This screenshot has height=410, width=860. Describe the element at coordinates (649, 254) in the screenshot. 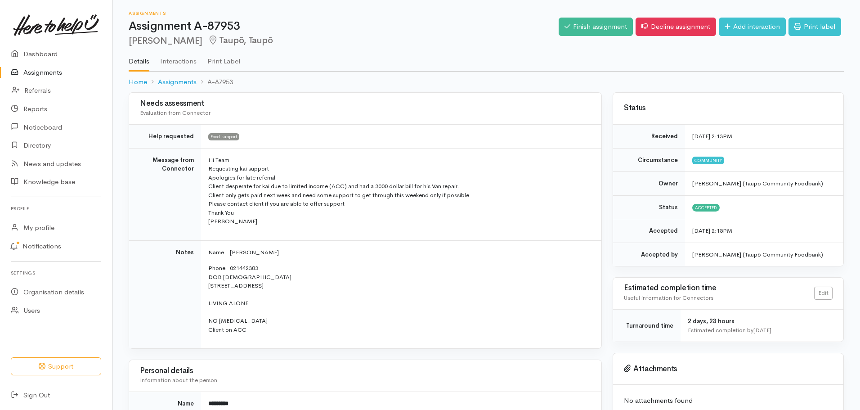

I see `td: Accepted by` at that location.